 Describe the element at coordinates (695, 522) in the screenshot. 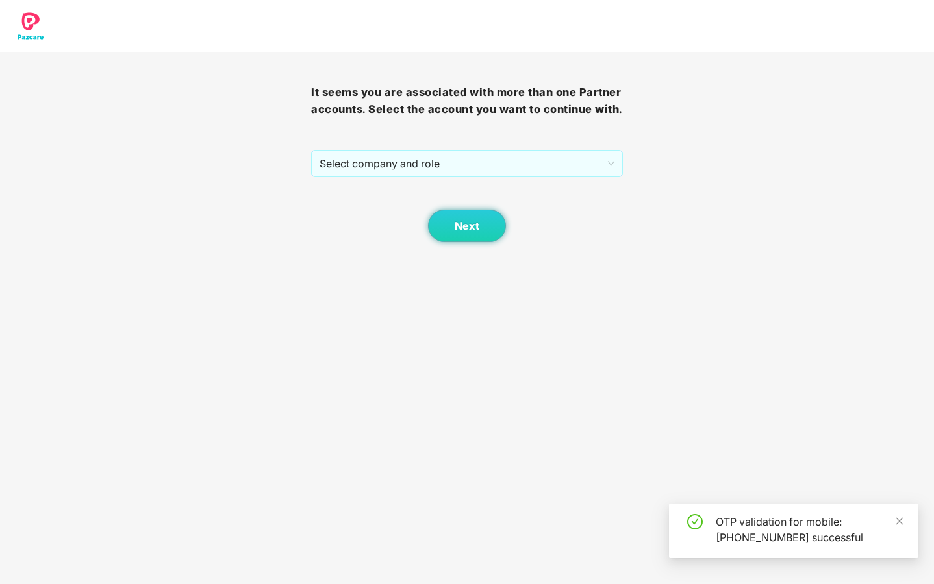

I see `span: check-circle` at that location.